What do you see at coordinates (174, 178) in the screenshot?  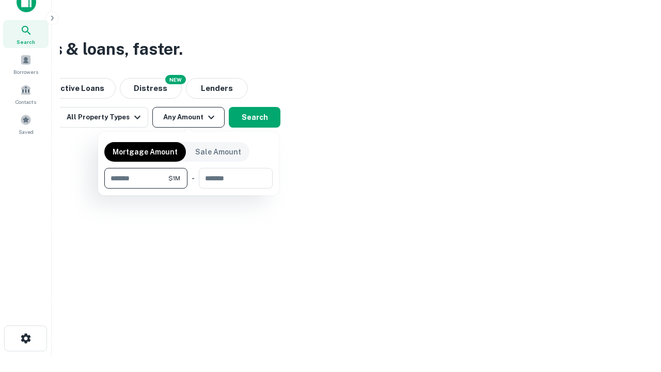 I see `span: $1M` at bounding box center [174, 178].